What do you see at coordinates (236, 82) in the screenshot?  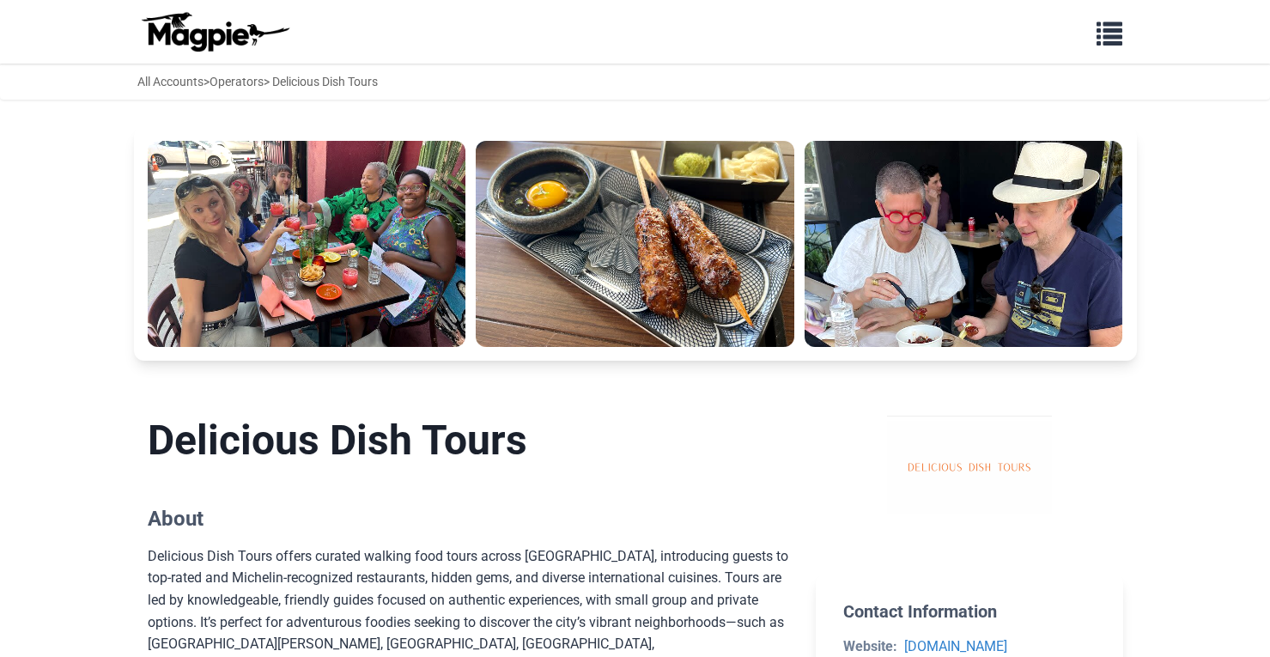 I see `a: Operators` at bounding box center [236, 82].